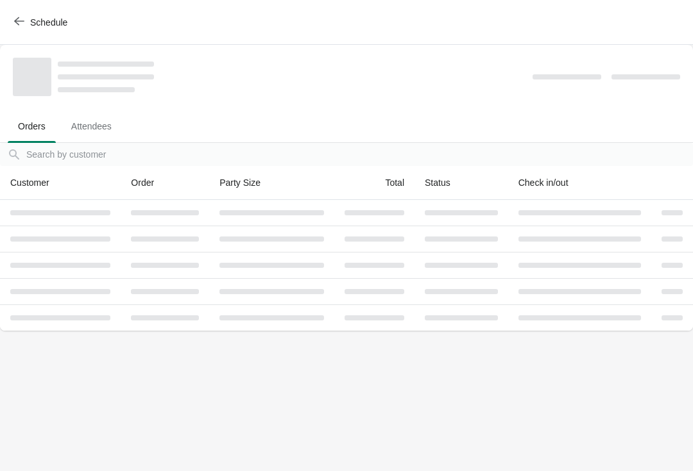 This screenshot has width=693, height=471. What do you see at coordinates (91, 126) in the screenshot?
I see `span: Attendees` at bounding box center [91, 126].